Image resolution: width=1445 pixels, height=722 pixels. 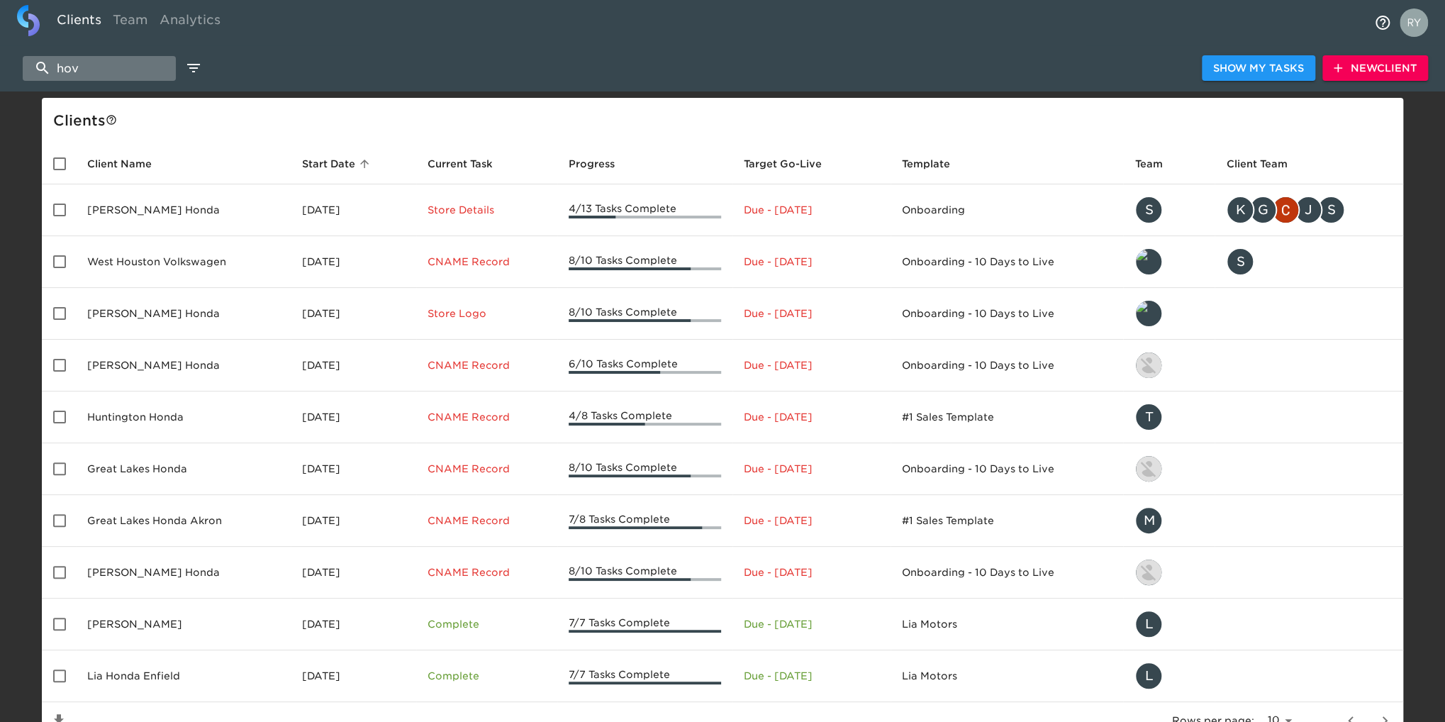 I want to click on img: christopher.mccarthy@roadster.com, so click(x=1285, y=210).